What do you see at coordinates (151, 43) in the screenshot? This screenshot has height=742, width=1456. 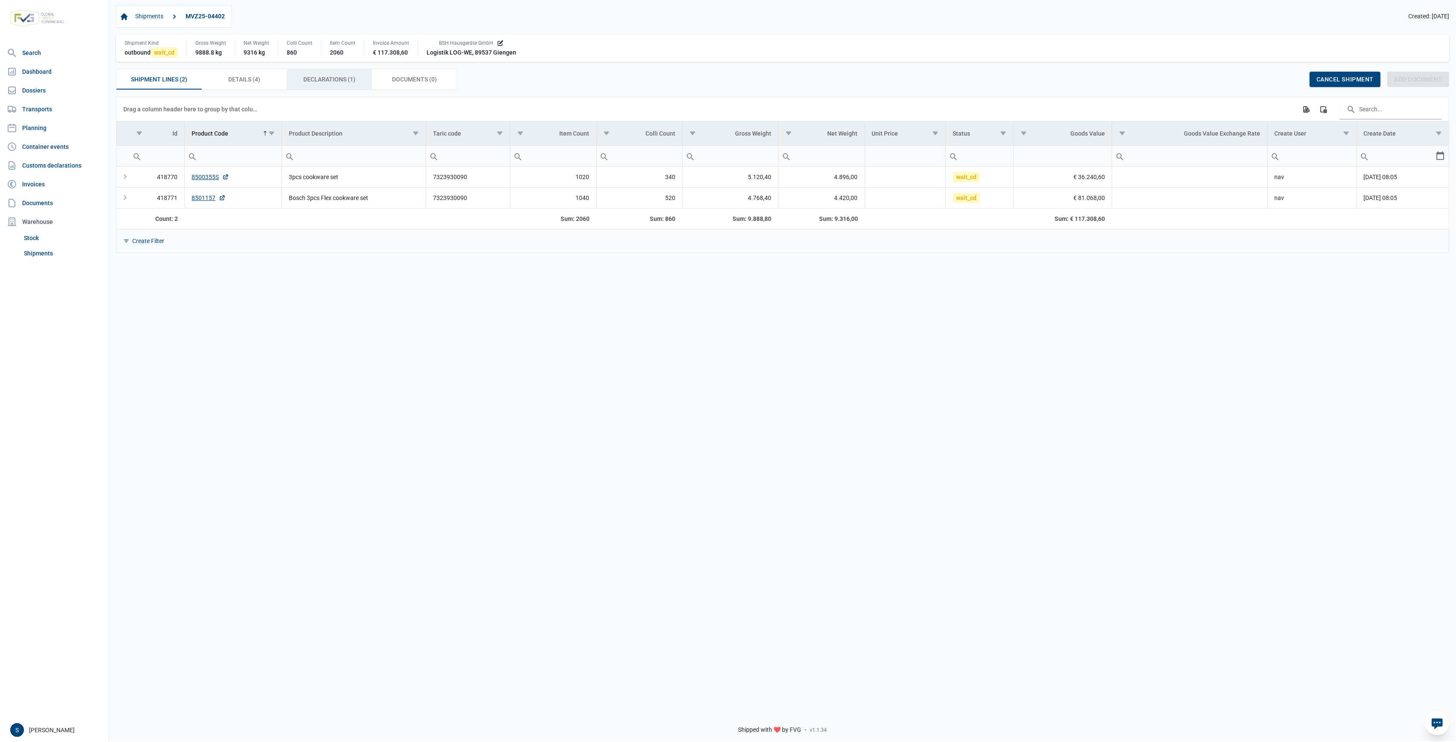 I see `div: Shipment Kind` at bounding box center [151, 43].